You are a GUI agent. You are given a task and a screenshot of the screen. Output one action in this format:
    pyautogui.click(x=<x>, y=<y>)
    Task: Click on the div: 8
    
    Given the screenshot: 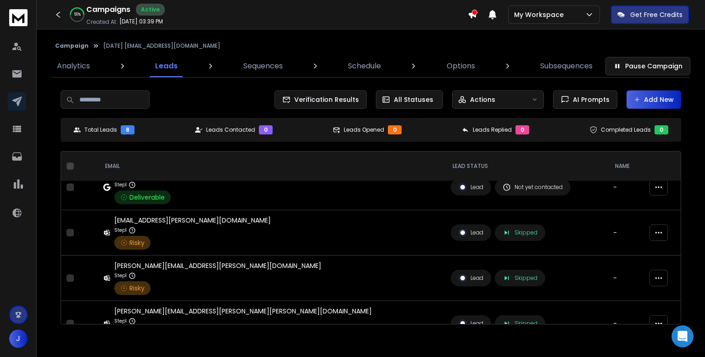 What is the action you would take?
    pyautogui.click(x=128, y=130)
    